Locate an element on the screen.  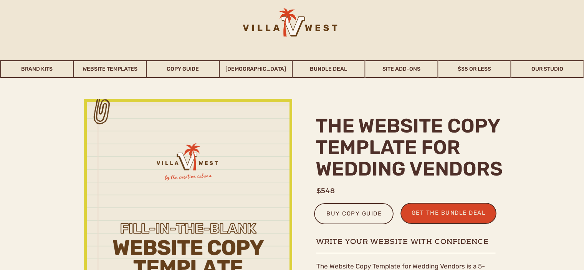
a: Website Templates is located at coordinates (110, 69).